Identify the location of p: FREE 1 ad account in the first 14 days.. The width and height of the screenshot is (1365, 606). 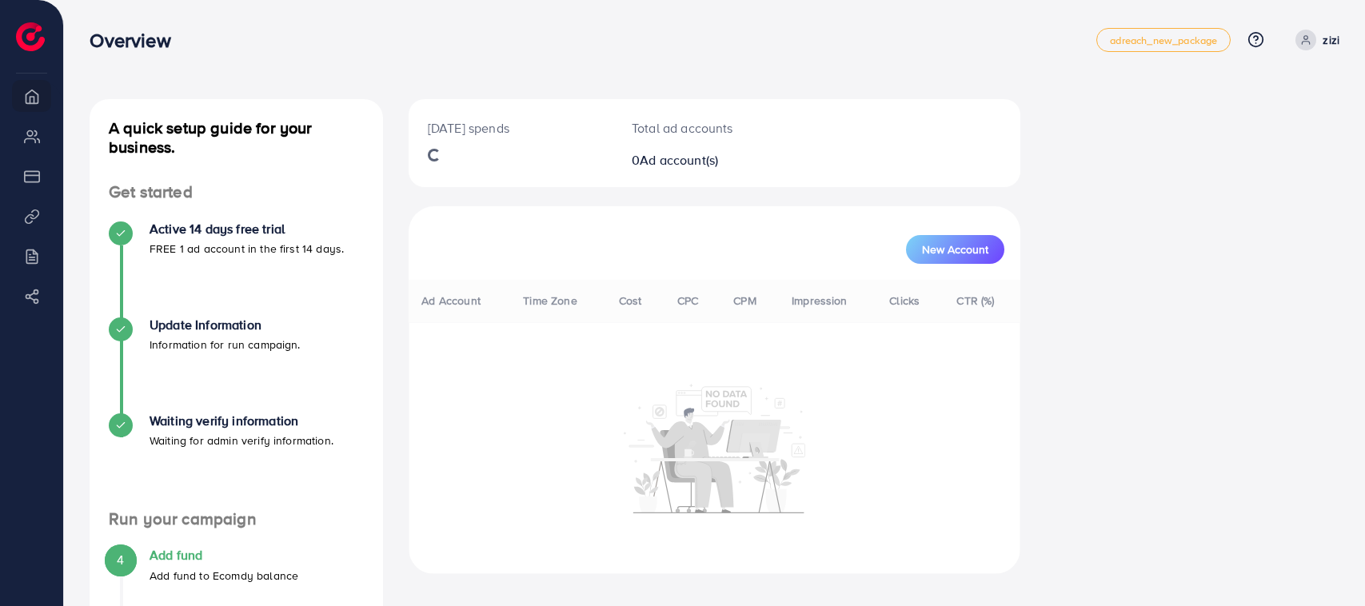
(246, 249).